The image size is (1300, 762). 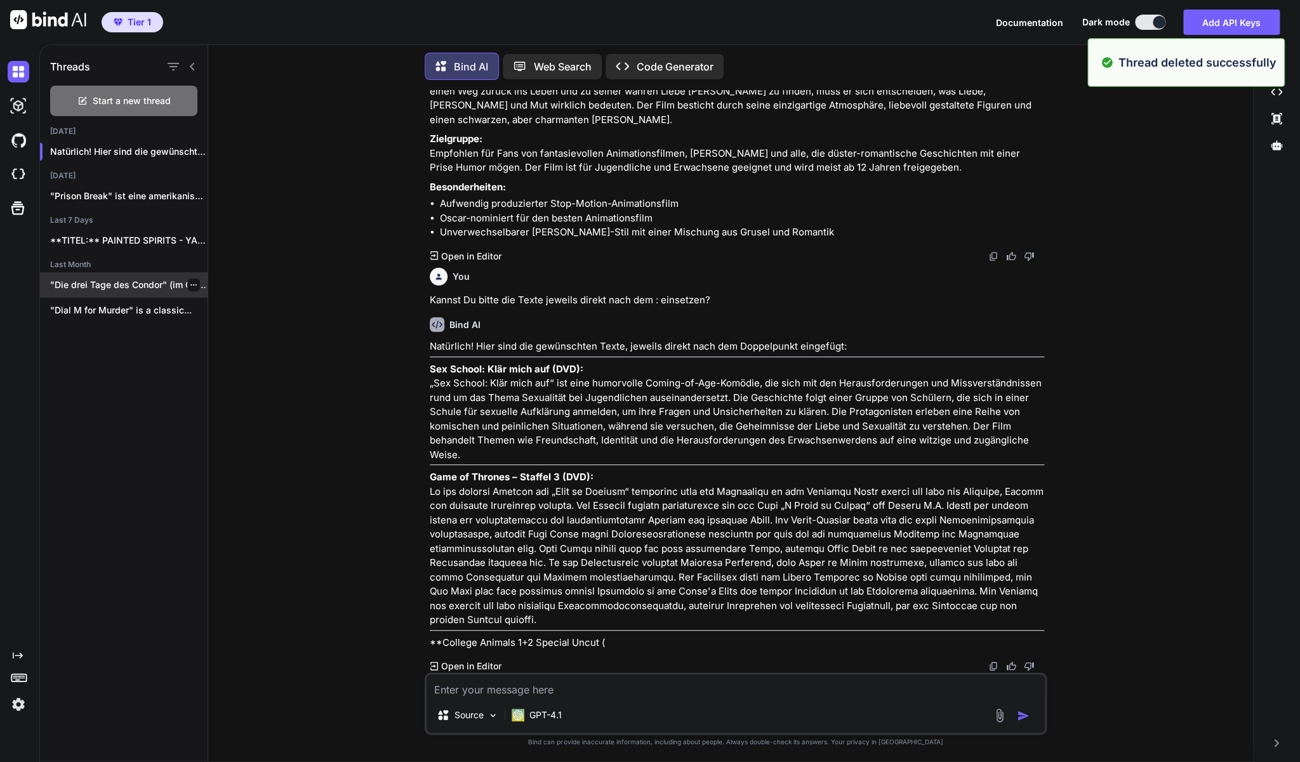 What do you see at coordinates (139, 22) in the screenshot?
I see `span: Tier 1` at bounding box center [139, 22].